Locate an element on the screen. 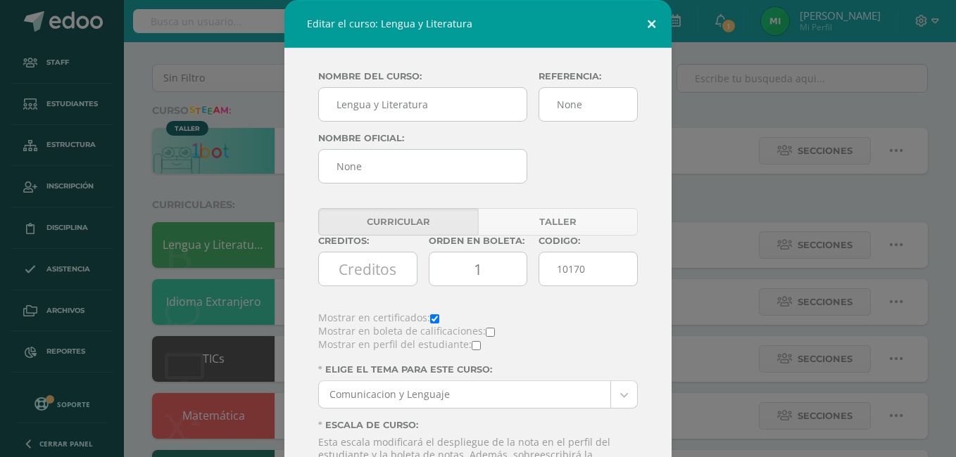 The width and height of the screenshot is (956, 457). a: Comunicacion y Lenguaje is located at coordinates (478, 395).